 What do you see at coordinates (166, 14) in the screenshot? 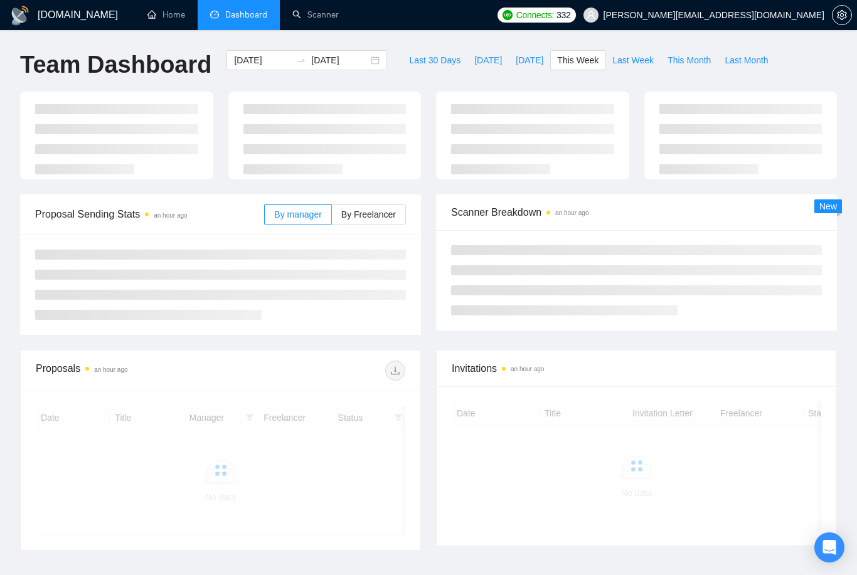
I see `a: homeHome` at bounding box center [166, 14].